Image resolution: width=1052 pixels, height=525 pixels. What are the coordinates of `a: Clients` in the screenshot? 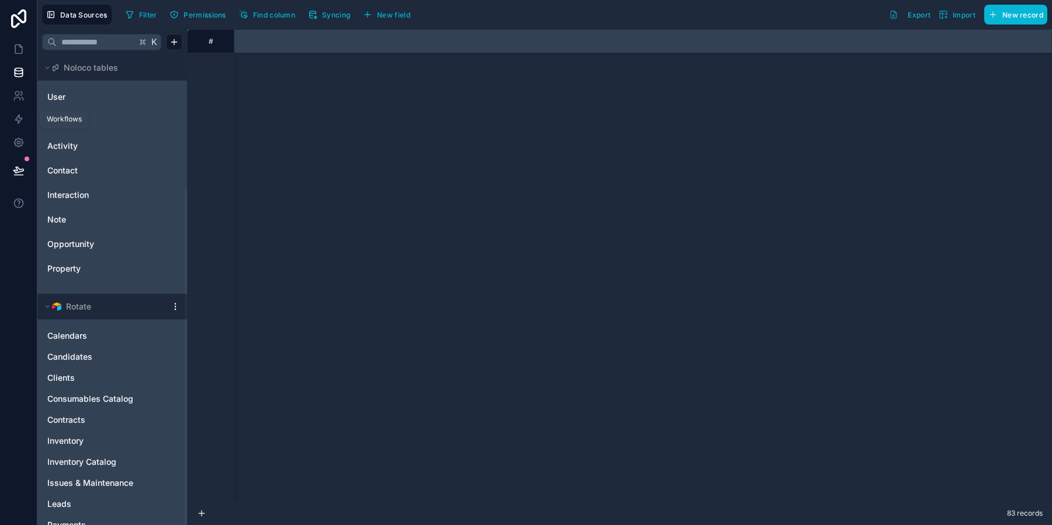 It's located at (101, 378).